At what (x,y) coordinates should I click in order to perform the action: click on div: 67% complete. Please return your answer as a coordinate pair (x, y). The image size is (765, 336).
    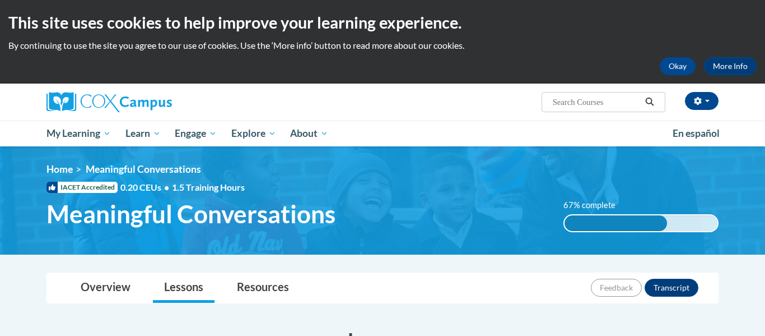
    Looking at the image, I should click on (616, 223).